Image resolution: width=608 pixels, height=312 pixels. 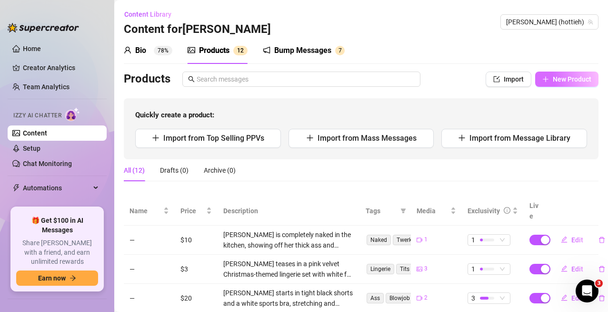 What do you see at coordinates (420, 269) in the screenshot?
I see `span: picture` at bounding box center [420, 269].